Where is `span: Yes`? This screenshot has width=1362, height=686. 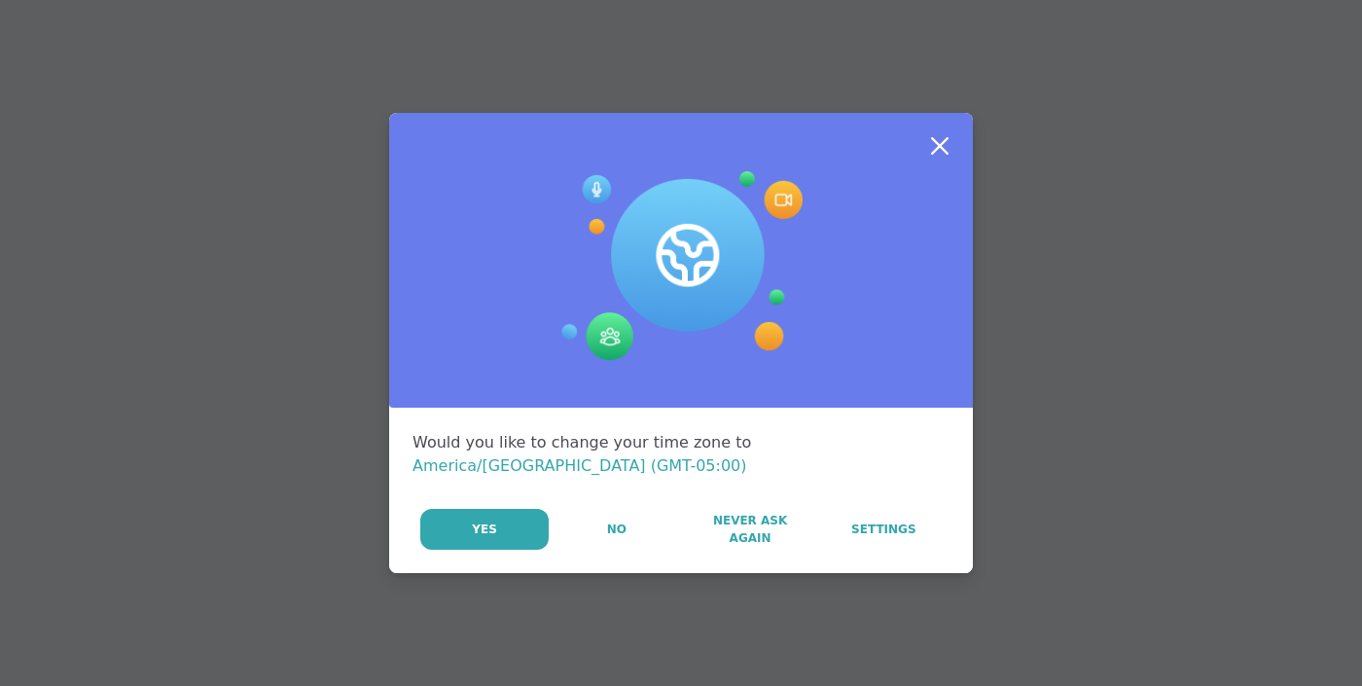 span: Yes is located at coordinates (484, 529).